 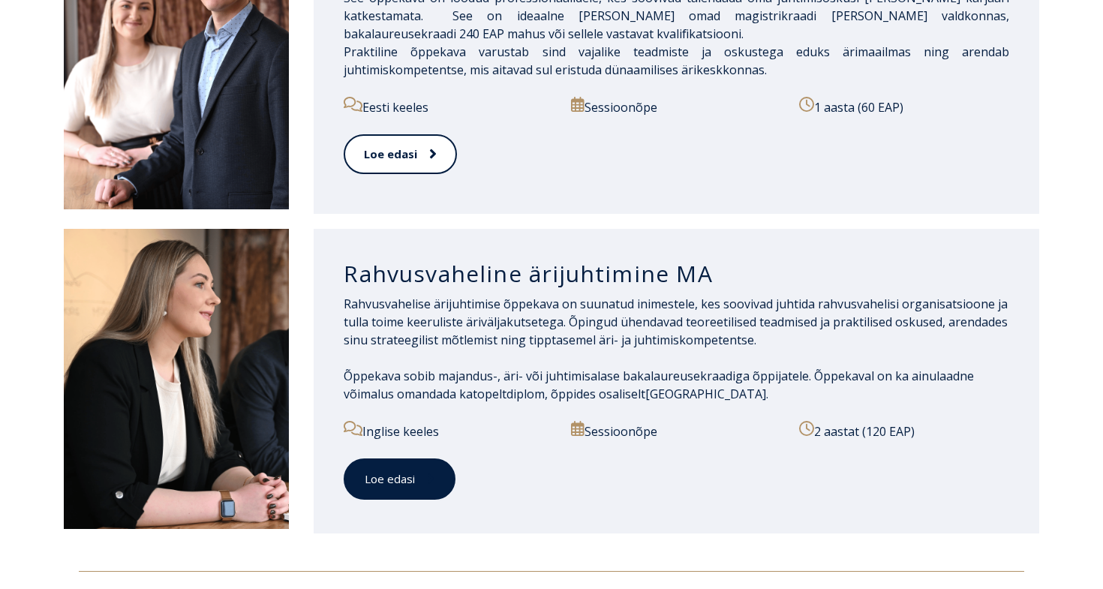 I want to click on p: Inglise keeles, so click(x=449, y=431).